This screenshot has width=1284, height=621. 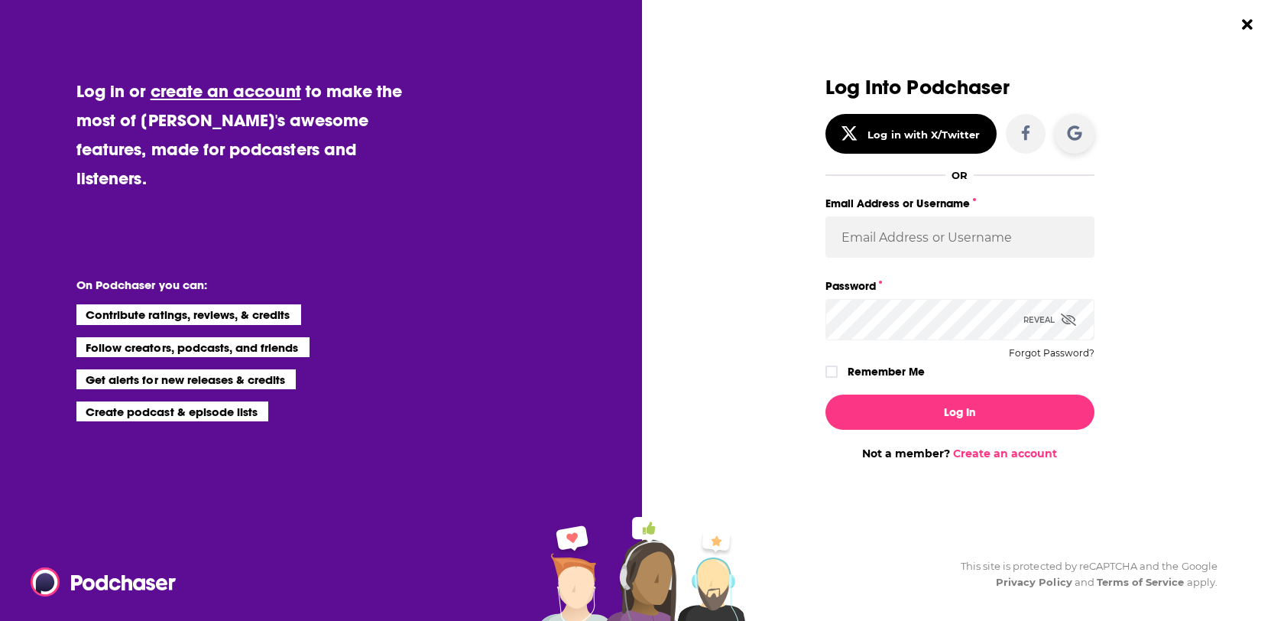 What do you see at coordinates (1005, 453) in the screenshot?
I see `a: Create an account` at bounding box center [1005, 453].